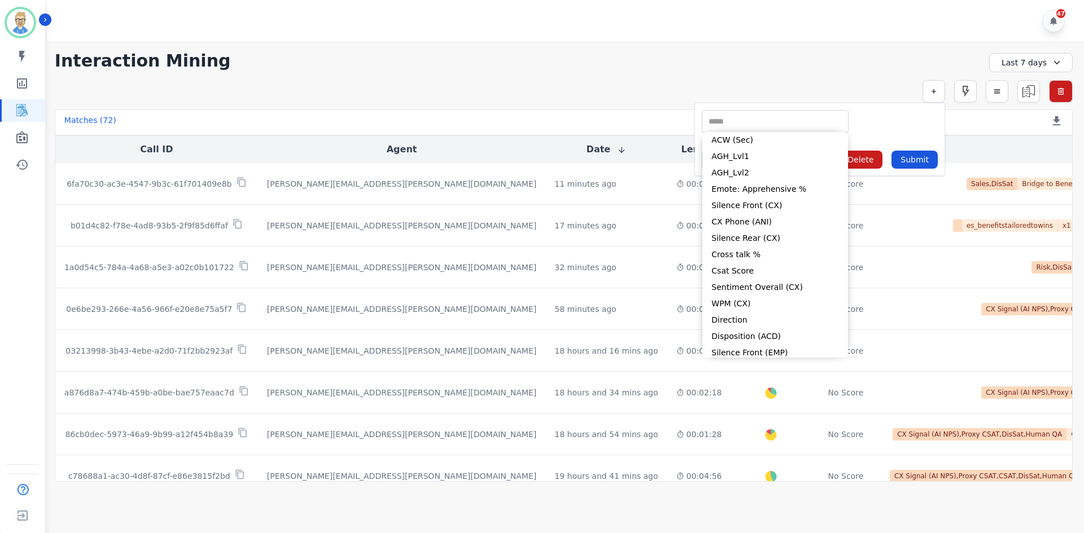 This screenshot has height=533, width=1084. What do you see at coordinates (775, 255) in the screenshot?
I see `li: Cross talk %` at bounding box center [775, 255].